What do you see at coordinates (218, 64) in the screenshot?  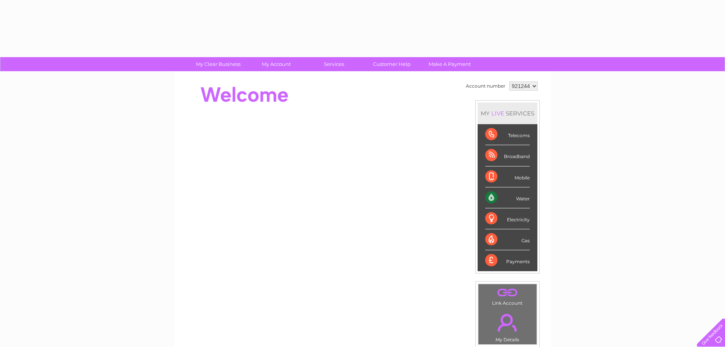 I see `a: My Clear Business` at bounding box center [218, 64].